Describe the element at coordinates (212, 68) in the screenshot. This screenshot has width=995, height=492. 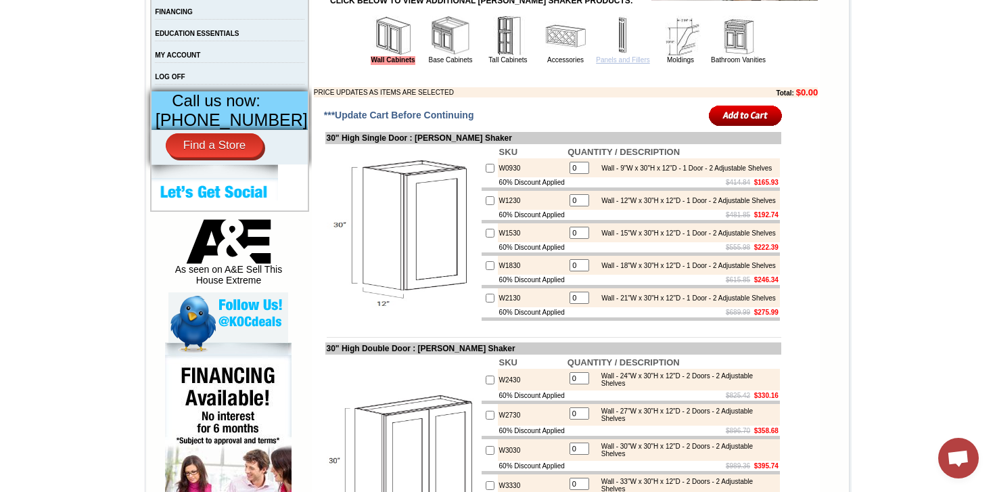
I see `td: Bellmonte Maple` at that location.